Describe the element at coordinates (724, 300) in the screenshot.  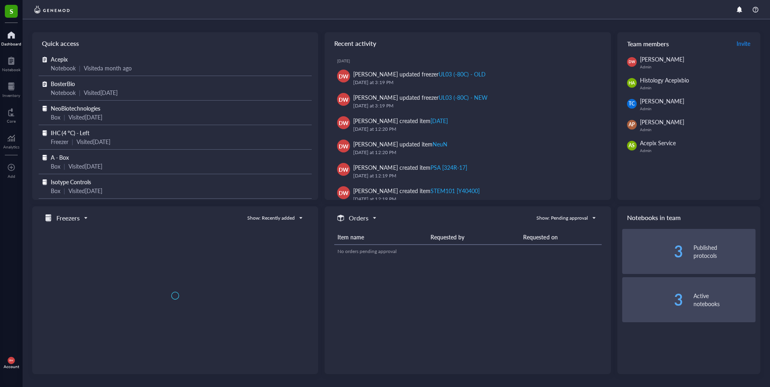
I see `div: Active notebooks` at that location.